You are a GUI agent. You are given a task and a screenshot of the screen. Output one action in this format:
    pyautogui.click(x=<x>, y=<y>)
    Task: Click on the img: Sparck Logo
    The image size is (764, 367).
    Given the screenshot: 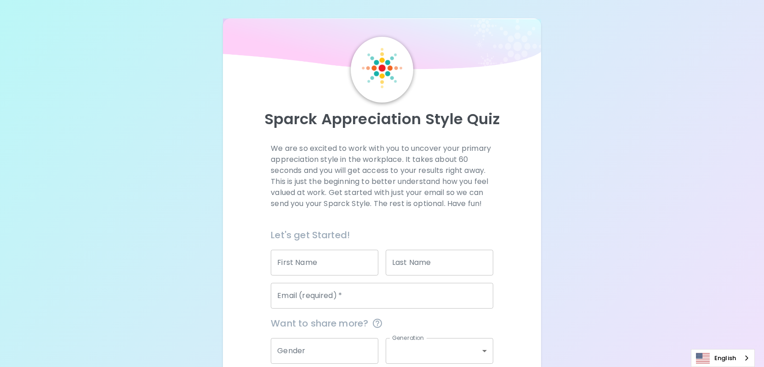 What is the action you would take?
    pyautogui.click(x=382, y=68)
    